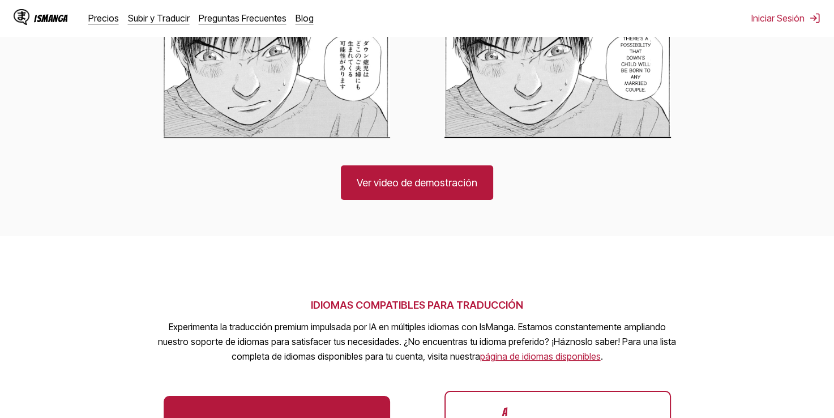  What do you see at coordinates (305, 18) in the screenshot?
I see `a: Blog` at bounding box center [305, 18].